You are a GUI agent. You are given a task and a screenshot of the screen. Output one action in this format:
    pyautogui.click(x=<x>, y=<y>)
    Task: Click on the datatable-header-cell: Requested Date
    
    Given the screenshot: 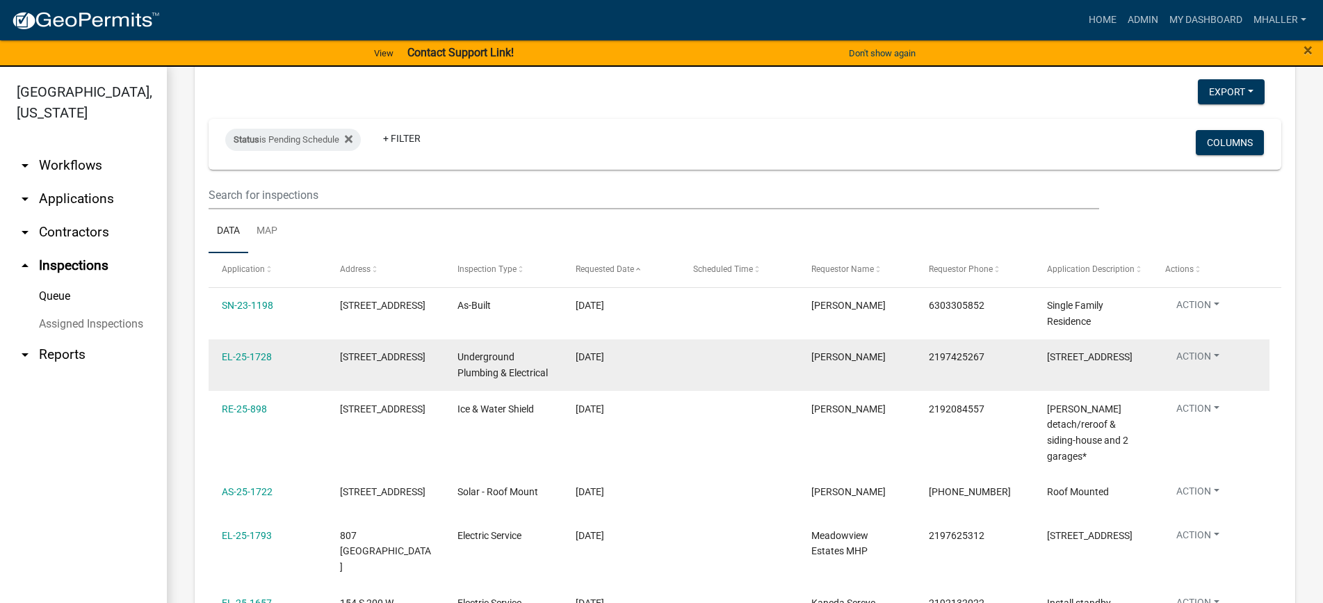 What is the action you would take?
    pyautogui.click(x=622, y=270)
    